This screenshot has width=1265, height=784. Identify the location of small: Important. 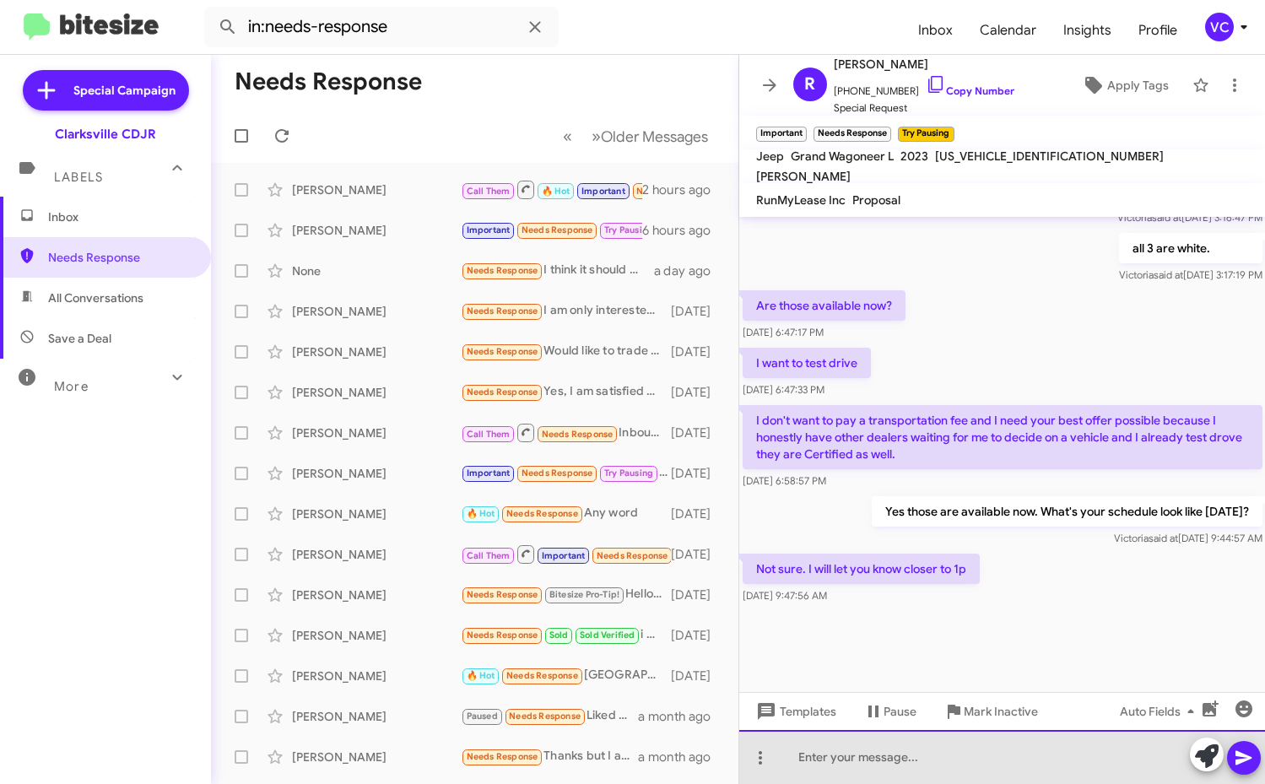
(782, 134).